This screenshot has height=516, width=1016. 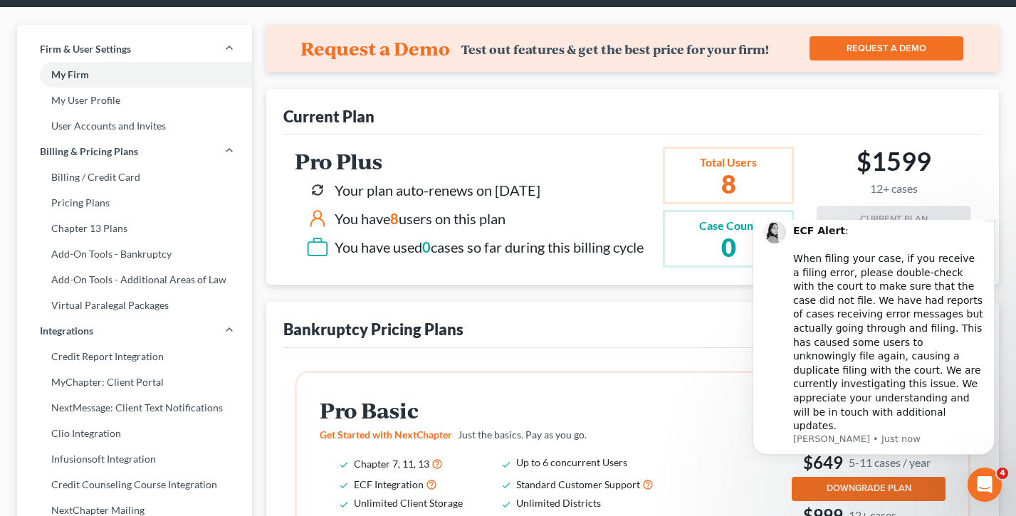 I want to click on a: MyChapter: Client Portal, so click(x=135, y=382).